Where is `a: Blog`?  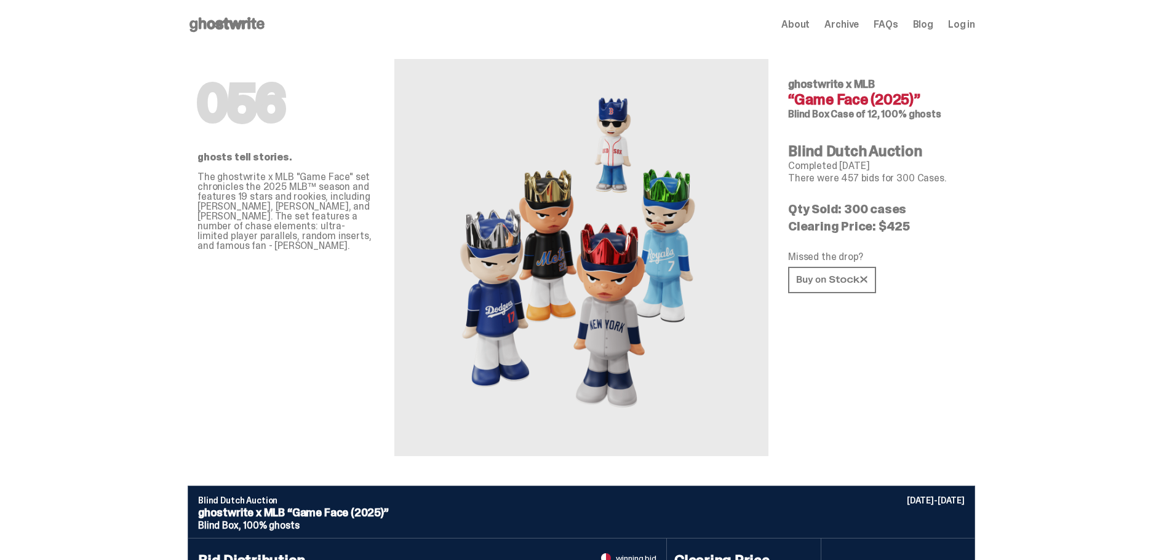 a: Blog is located at coordinates (923, 25).